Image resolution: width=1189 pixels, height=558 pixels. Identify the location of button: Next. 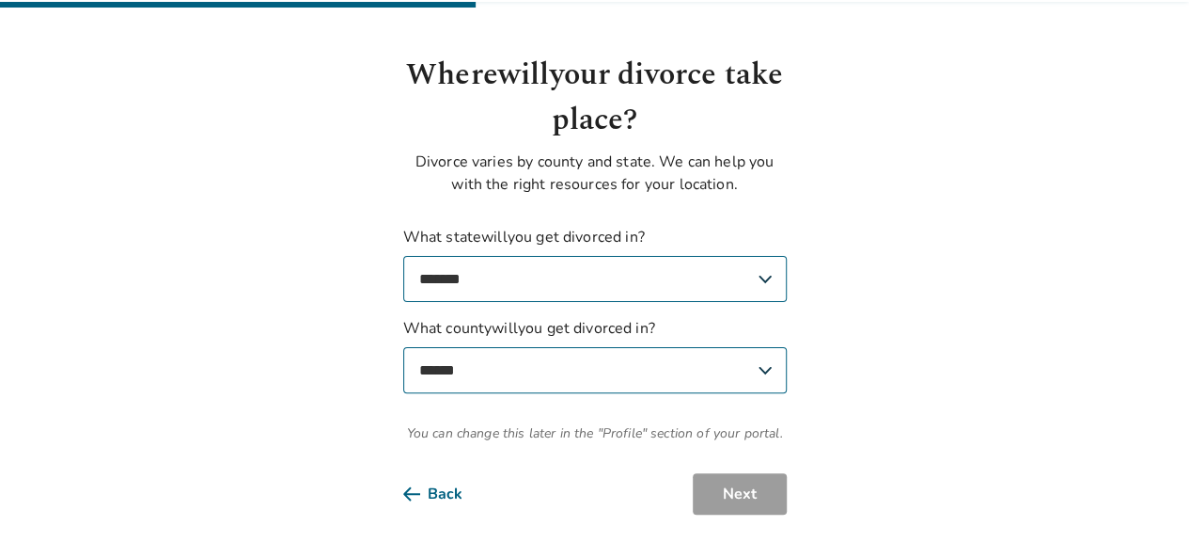
(740, 494).